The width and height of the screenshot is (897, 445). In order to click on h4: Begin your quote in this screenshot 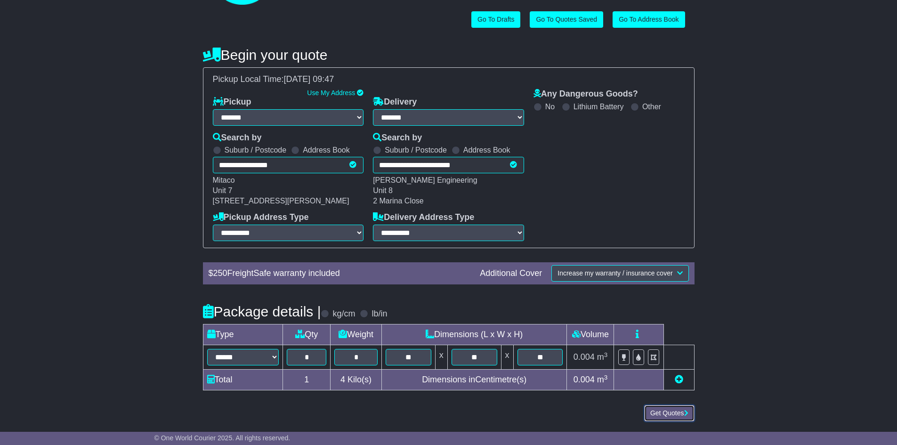, I will do `click(449, 55)`.